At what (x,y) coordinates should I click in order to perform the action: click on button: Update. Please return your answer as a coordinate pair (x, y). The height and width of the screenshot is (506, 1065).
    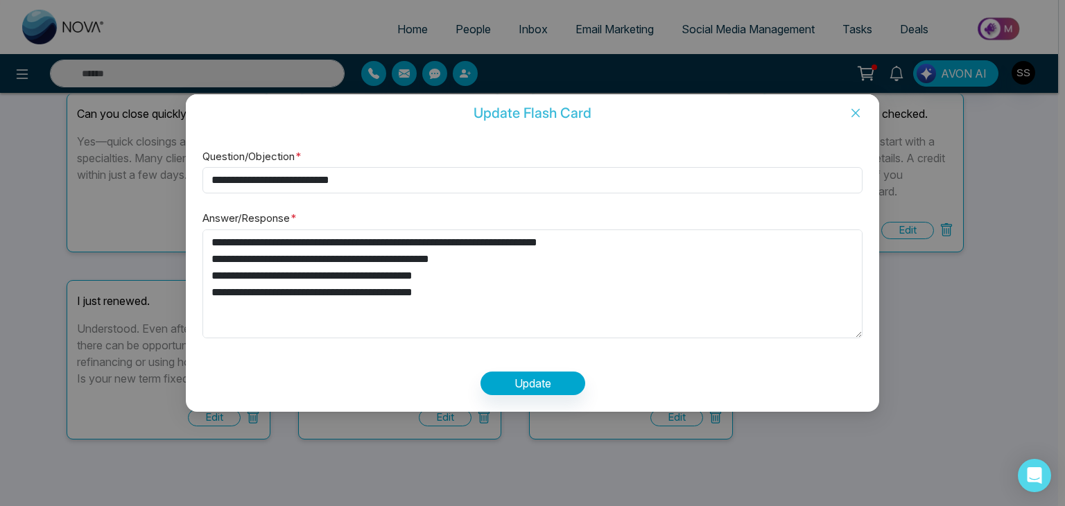
    Looking at the image, I should click on (533, 384).